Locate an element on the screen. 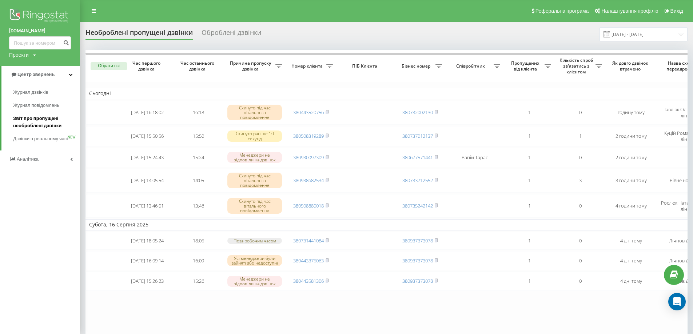 This screenshot has height=334, width=693. a: 380732002130 is located at coordinates (418, 112).